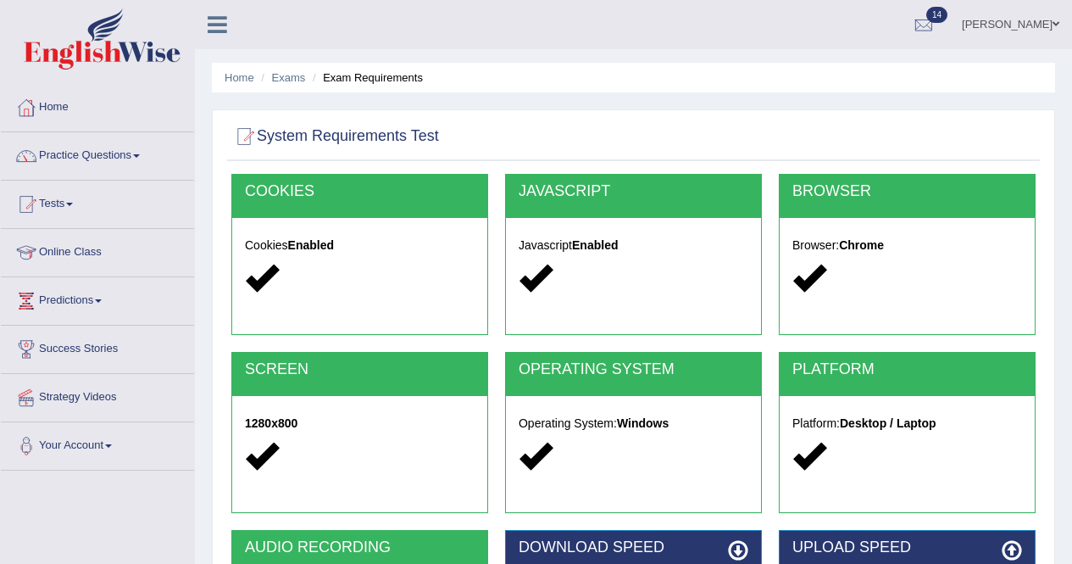 The image size is (1072, 564). I want to click on h5: Browser:, so click(907, 245).